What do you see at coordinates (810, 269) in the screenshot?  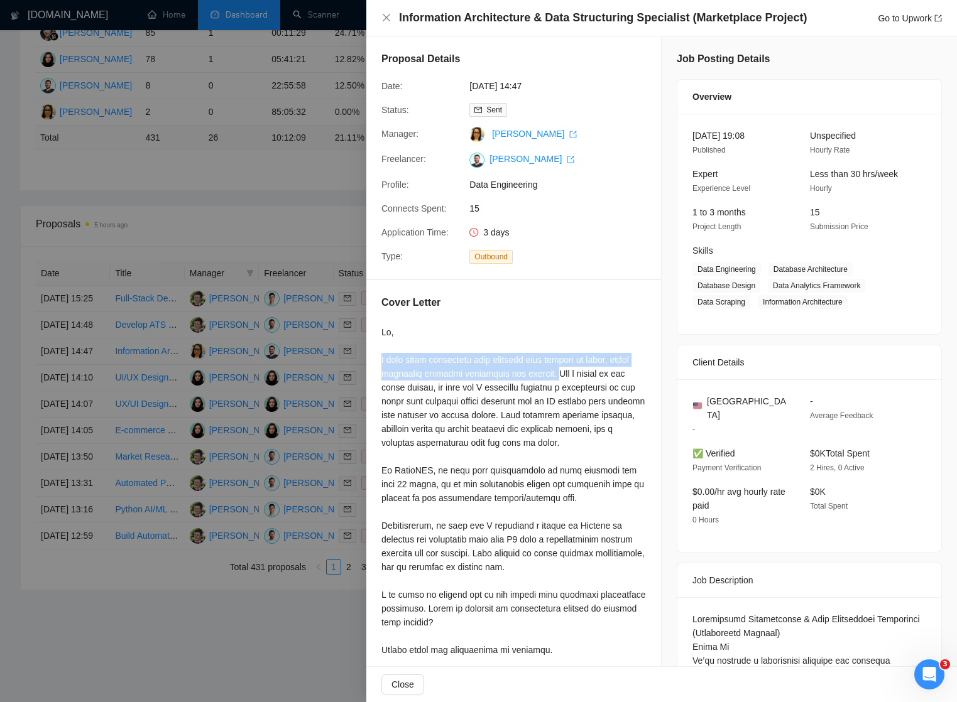 I see `span: Database Architecture` at bounding box center [810, 269].